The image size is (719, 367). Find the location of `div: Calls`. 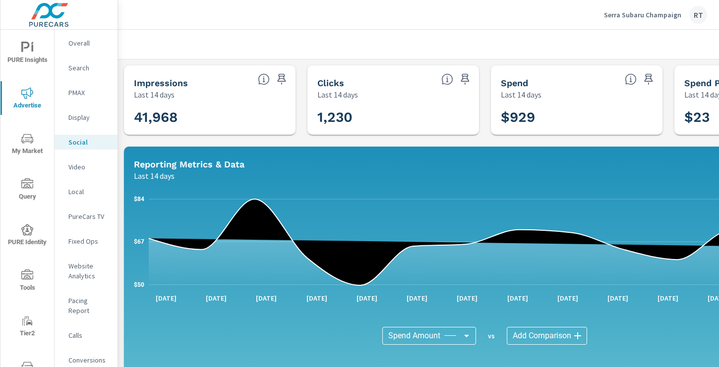

div: Calls is located at coordinates (86, 336).